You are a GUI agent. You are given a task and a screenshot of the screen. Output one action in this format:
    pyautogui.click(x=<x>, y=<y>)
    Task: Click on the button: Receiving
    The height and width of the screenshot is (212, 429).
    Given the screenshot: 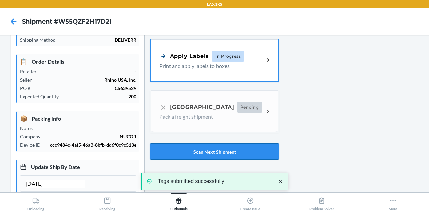 What is the action you would take?
    pyautogui.click(x=107, y=201)
    